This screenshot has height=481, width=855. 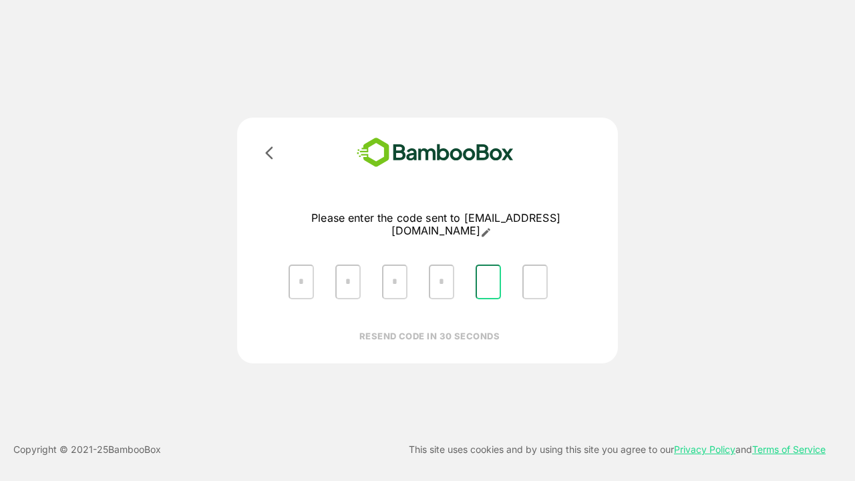 What do you see at coordinates (301, 282) in the screenshot?
I see `input: Please enter OTP character 1` at bounding box center [301, 282].